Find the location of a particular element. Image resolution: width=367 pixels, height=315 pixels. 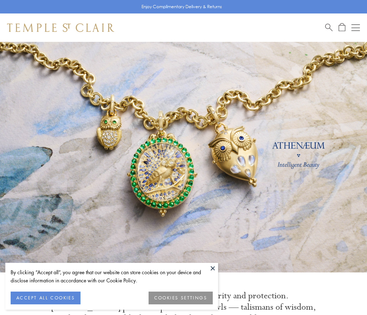

img: Temple St. Clair is located at coordinates (61, 28).